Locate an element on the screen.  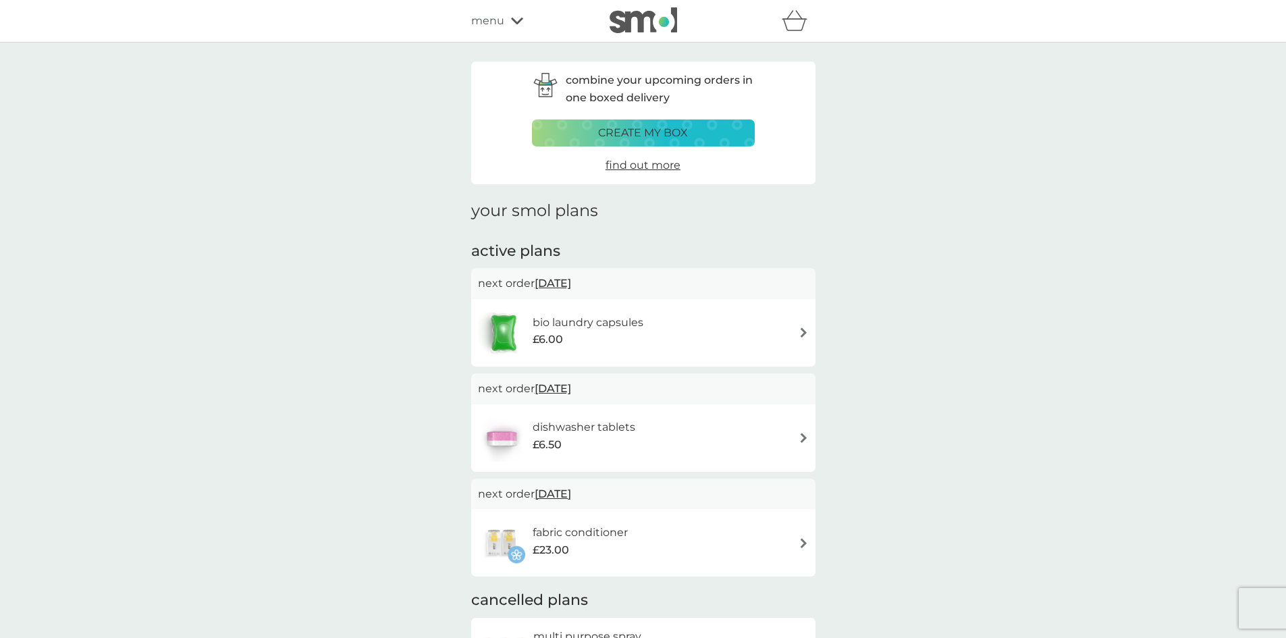
h6: dishwasher tablets is located at coordinates (584, 427).